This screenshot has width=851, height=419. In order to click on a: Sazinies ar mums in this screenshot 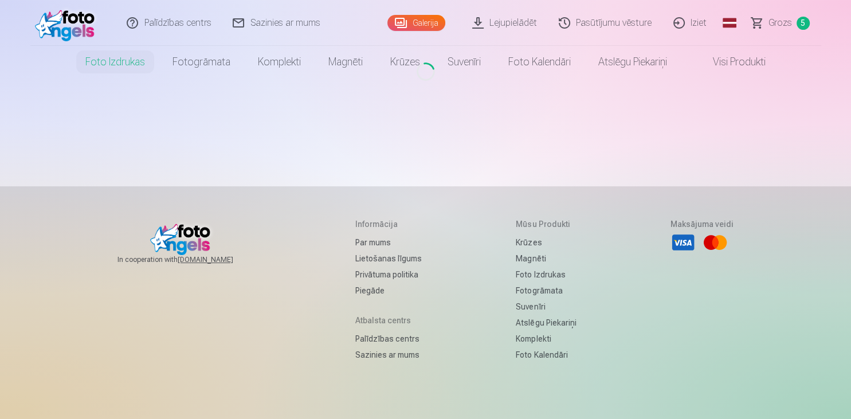, I will do `click(388, 355)`.